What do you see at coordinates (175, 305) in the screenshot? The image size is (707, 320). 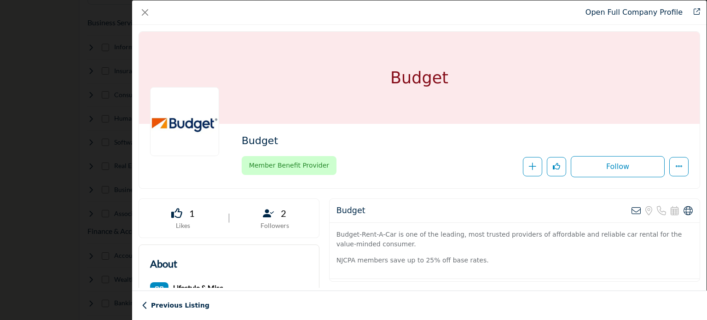 I see `a: Previous Listing` at bounding box center [175, 305].